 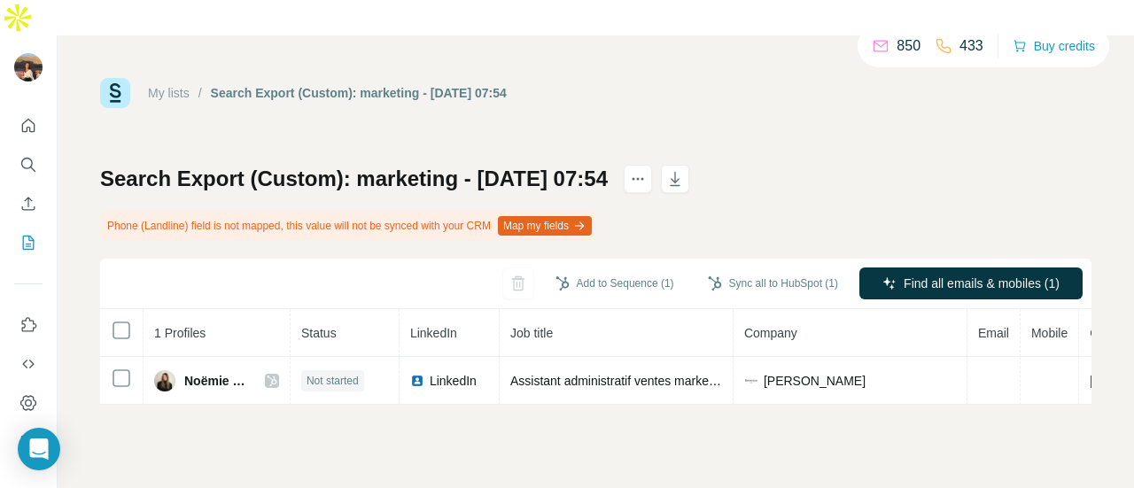 I want to click on button: Use Surfe API, so click(x=28, y=364).